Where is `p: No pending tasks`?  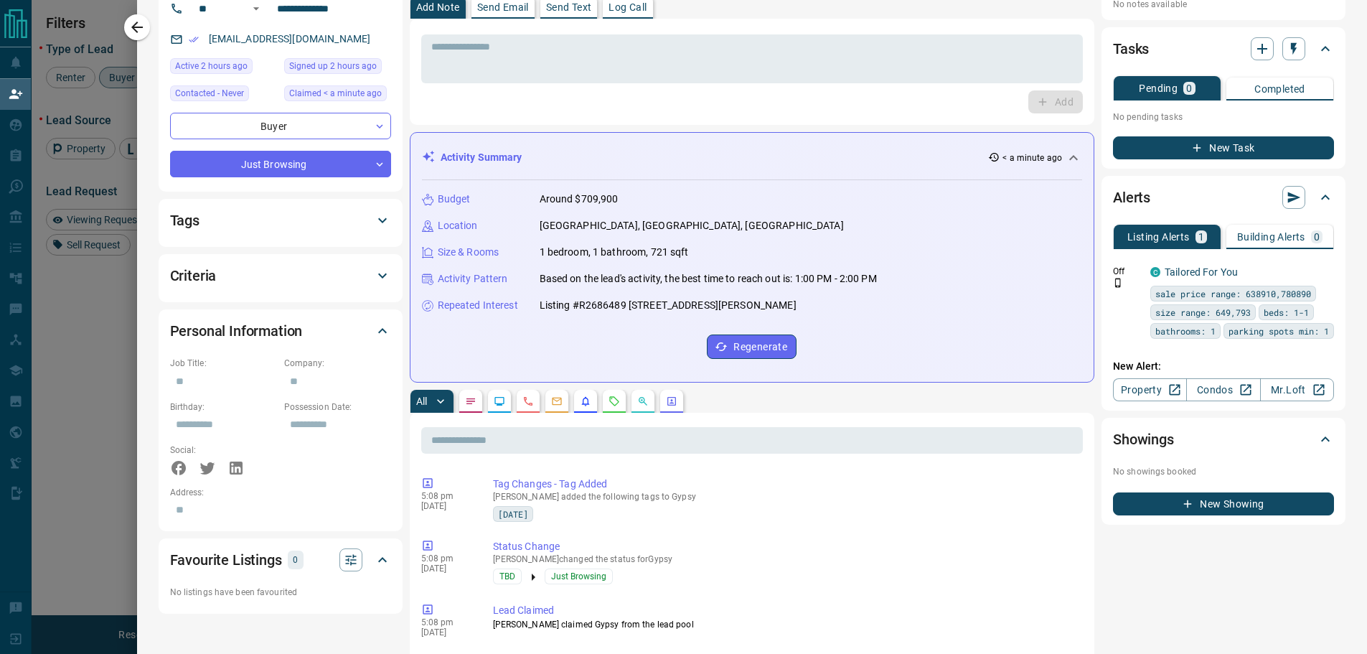 p: No pending tasks is located at coordinates (1223, 117).